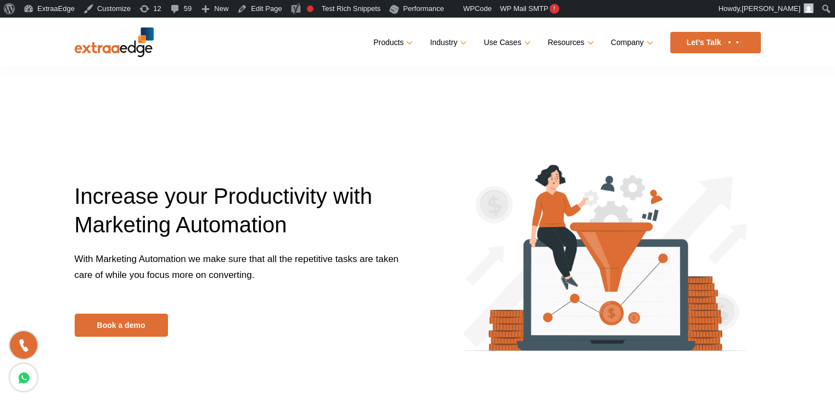 The height and width of the screenshot is (401, 835). I want to click on a: Use Cases, so click(505, 42).